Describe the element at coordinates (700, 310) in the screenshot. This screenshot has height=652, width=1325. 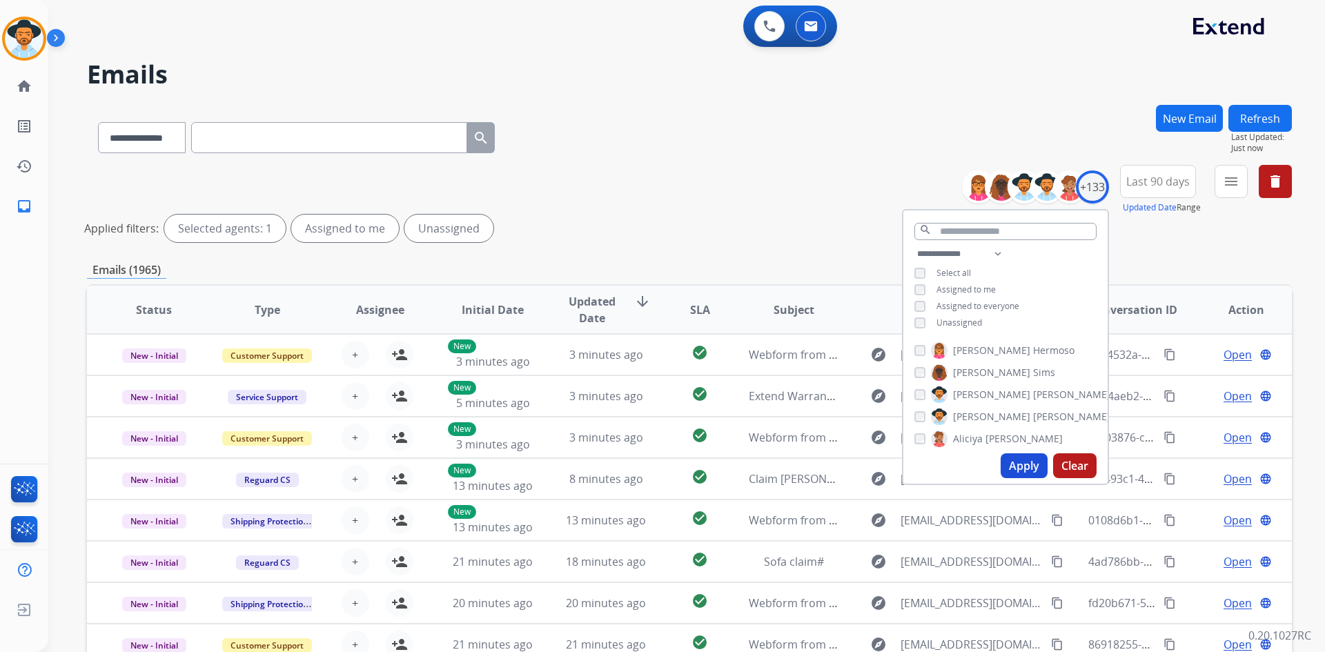
I see `span: SLA` at that location.